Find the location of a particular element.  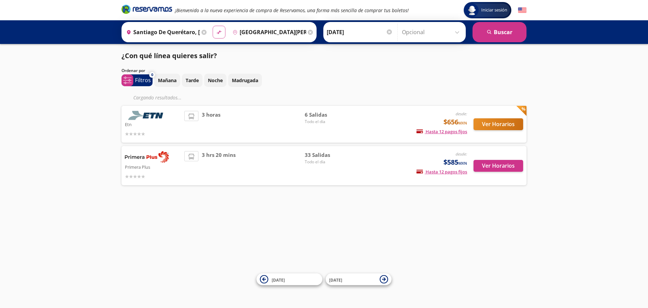

p: Ordenar por is located at coordinates (133, 71).